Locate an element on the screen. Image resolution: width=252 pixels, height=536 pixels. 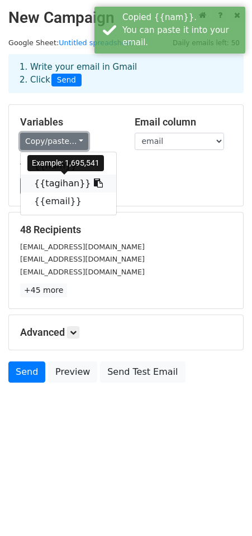
a: Untitled spreadsheet is located at coordinates (95, 42).